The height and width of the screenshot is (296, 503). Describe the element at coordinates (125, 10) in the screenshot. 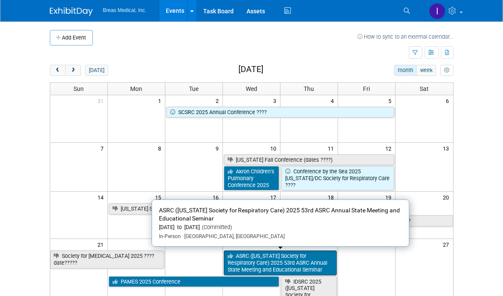

I see `span: Breas Medical, Inc.` at that location.